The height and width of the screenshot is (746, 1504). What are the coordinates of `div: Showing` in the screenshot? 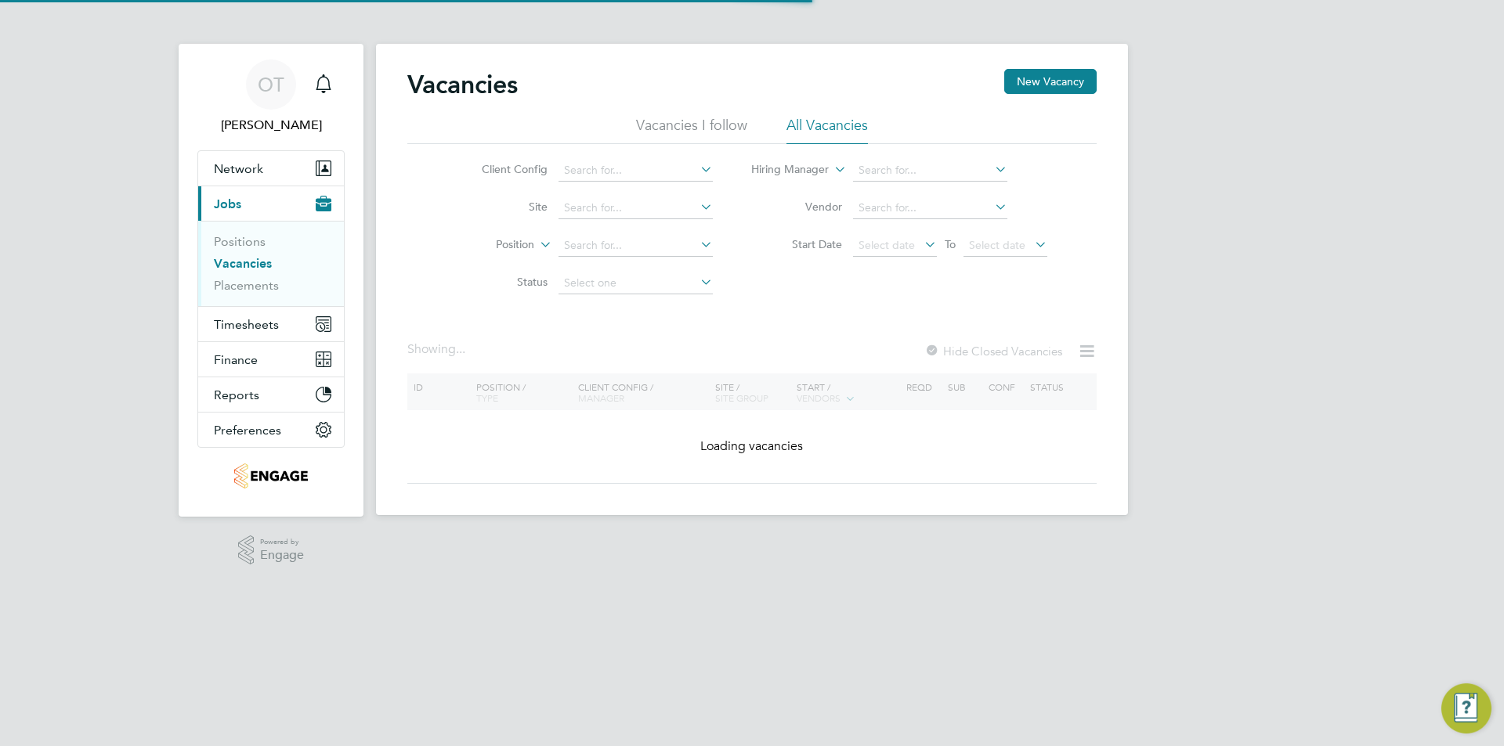 It's located at (438, 349).